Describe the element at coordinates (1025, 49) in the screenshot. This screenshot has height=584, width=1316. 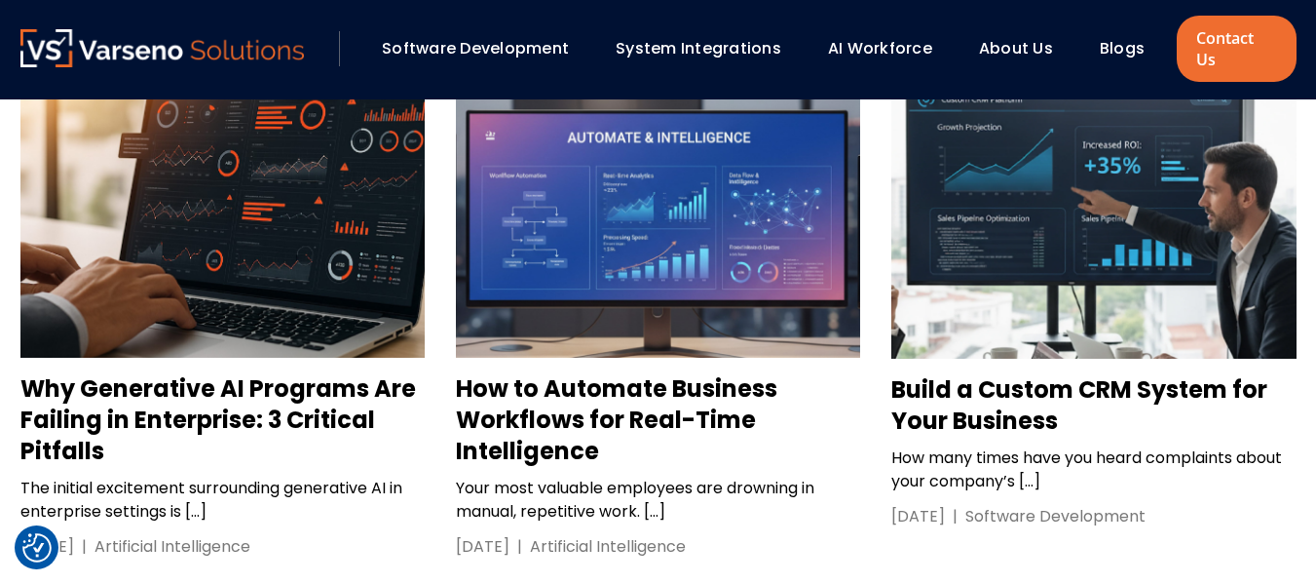
I see `div: About Us` at that location.